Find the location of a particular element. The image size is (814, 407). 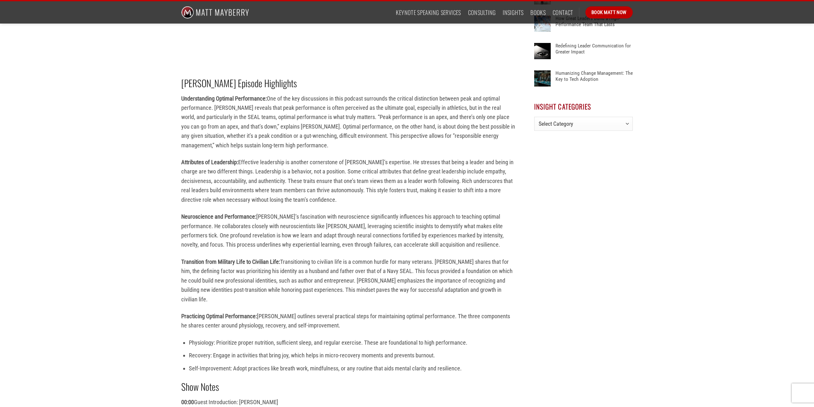

strong: Neuroscience and Performance: is located at coordinates (219, 216).